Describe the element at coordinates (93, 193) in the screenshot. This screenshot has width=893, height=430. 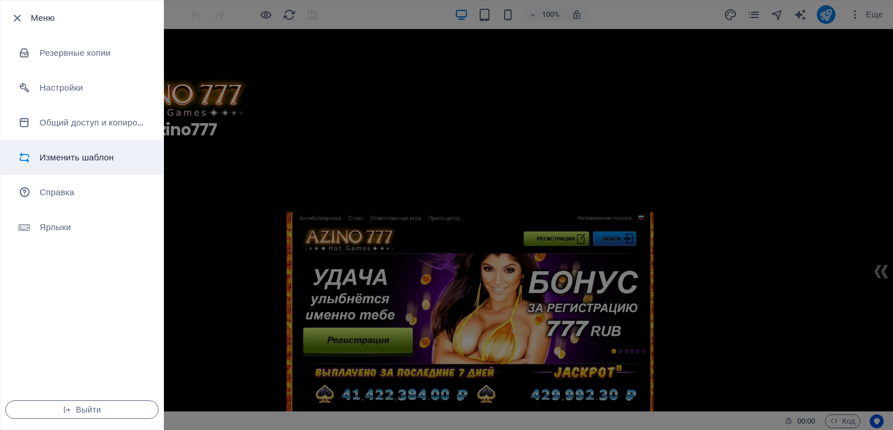
I see `h6: Справка` at that location.